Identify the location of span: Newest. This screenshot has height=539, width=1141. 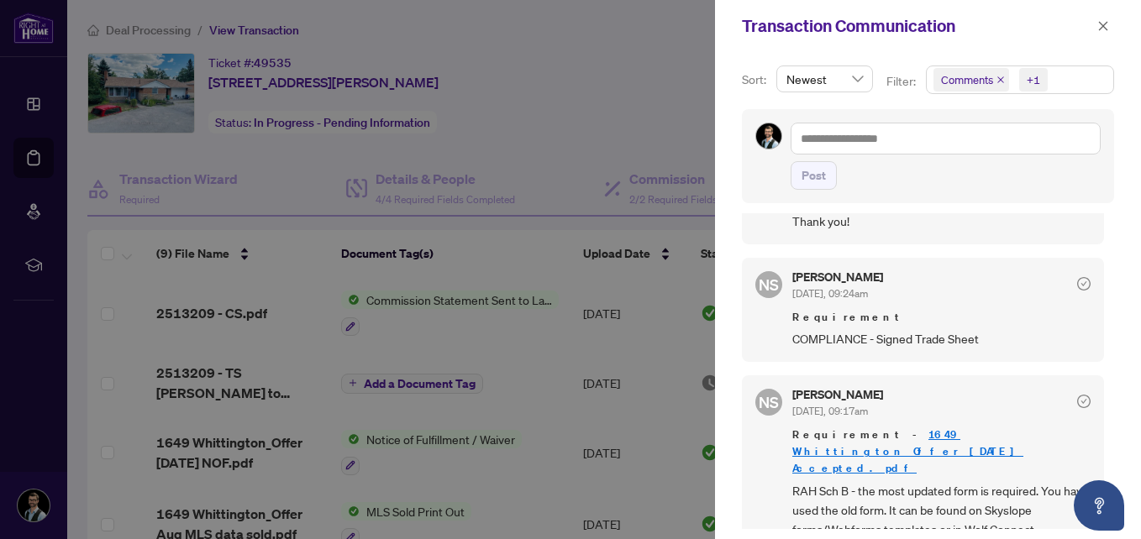
(824, 79).